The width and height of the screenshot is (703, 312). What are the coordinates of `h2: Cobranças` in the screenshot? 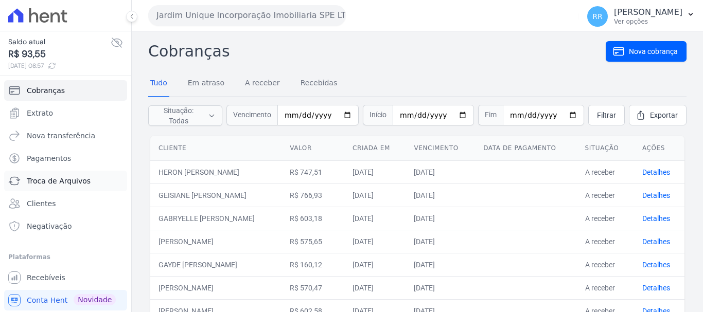 It's located at (377, 51).